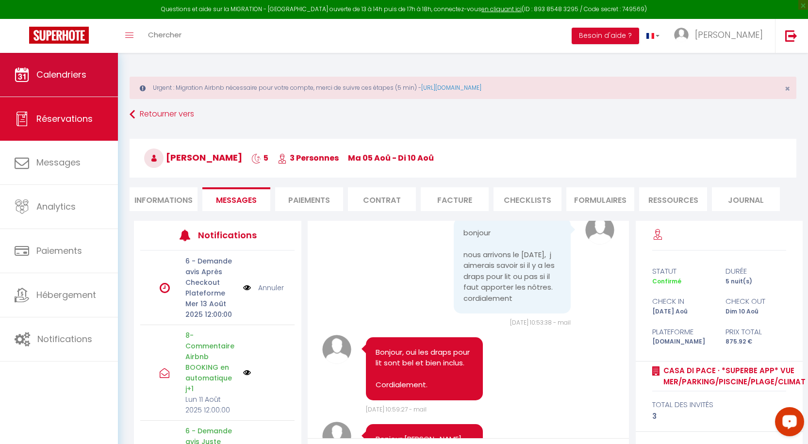  What do you see at coordinates (719, 416) in the screenshot?
I see `div: 3` at bounding box center [719, 416].